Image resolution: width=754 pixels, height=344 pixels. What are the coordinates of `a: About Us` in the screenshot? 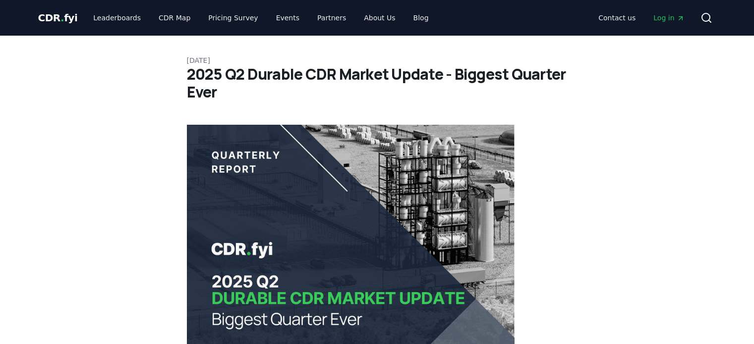 It's located at (379, 18).